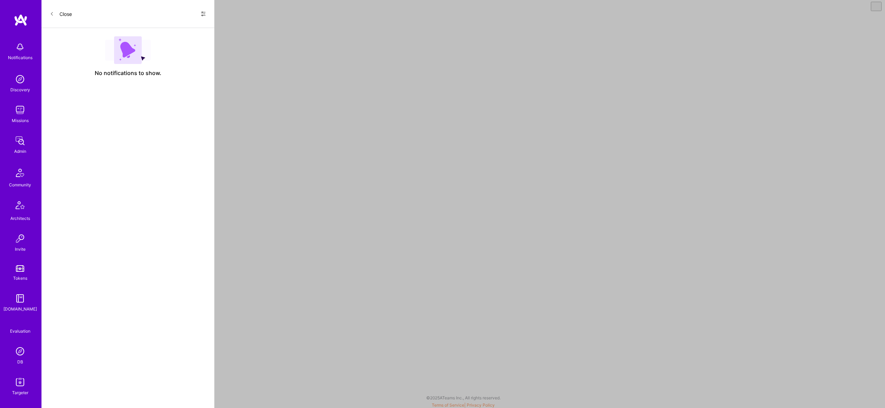 The image size is (885, 408). I want to click on img: bell, so click(20, 47).